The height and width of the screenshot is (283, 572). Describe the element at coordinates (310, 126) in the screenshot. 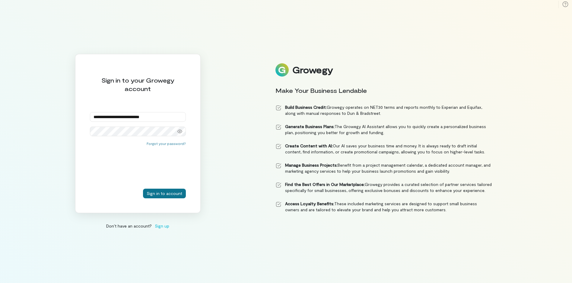

I see `strong: Generate Business Plans:` at that location.